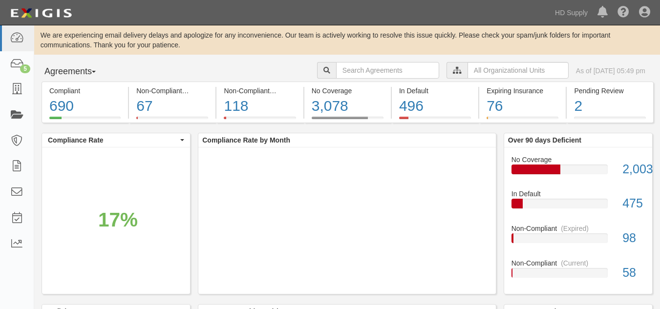  Describe the element at coordinates (578, 206) in the screenshot. I see `a: In Default475` at that location.